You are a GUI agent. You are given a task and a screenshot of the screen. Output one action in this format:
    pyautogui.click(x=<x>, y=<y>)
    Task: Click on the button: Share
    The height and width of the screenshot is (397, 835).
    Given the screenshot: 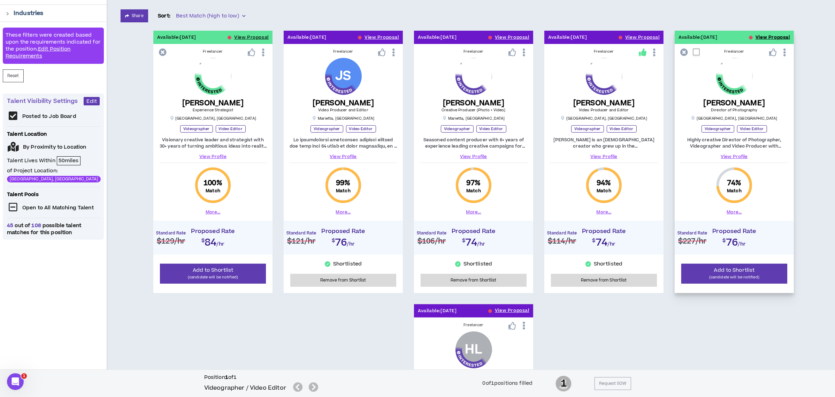 What is the action you would take?
    pyautogui.click(x=134, y=16)
    